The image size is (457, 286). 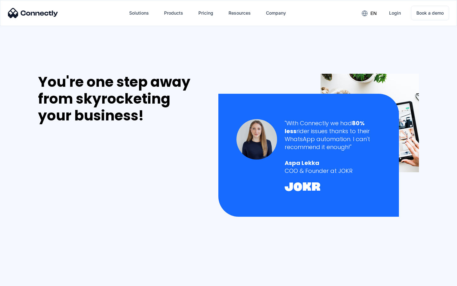 What do you see at coordinates (325, 127) in the screenshot?
I see `strong: 80% less` at bounding box center [325, 127].